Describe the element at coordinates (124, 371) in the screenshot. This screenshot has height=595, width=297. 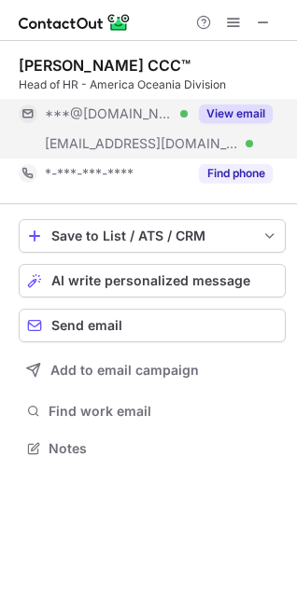
I see `span: Add to email campaign` at that location.